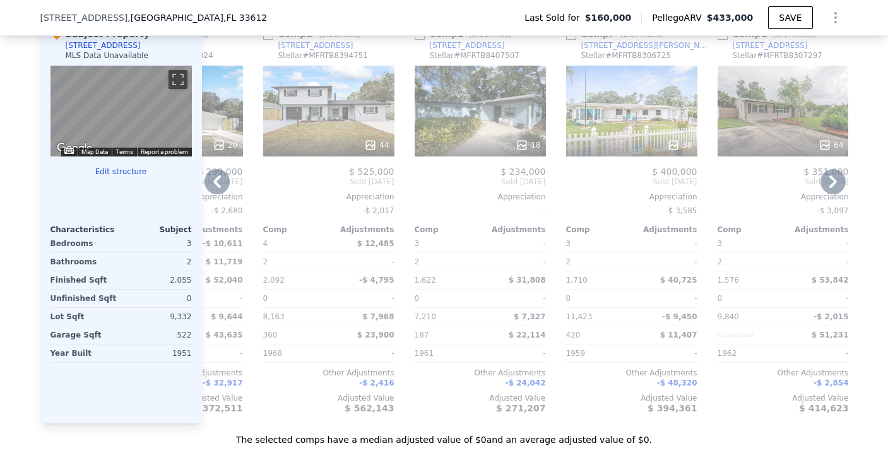 This screenshot has width=888, height=453. I want to click on span: $ 9,644, so click(226, 317).